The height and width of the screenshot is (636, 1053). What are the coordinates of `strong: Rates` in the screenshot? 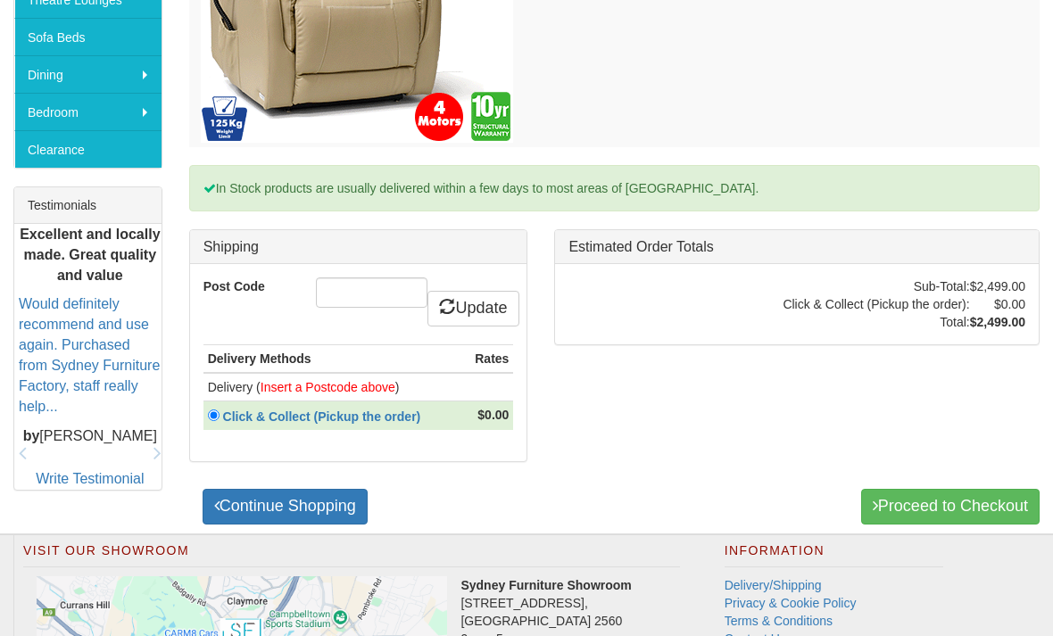 It's located at (492, 359).